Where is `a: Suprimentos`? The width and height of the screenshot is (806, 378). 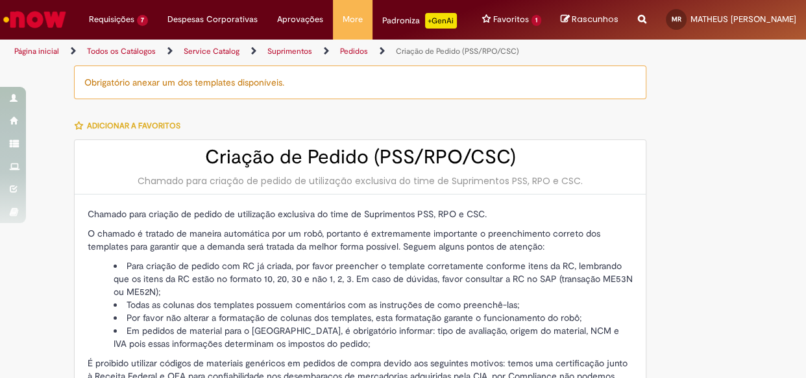 a: Suprimentos is located at coordinates (289, 51).